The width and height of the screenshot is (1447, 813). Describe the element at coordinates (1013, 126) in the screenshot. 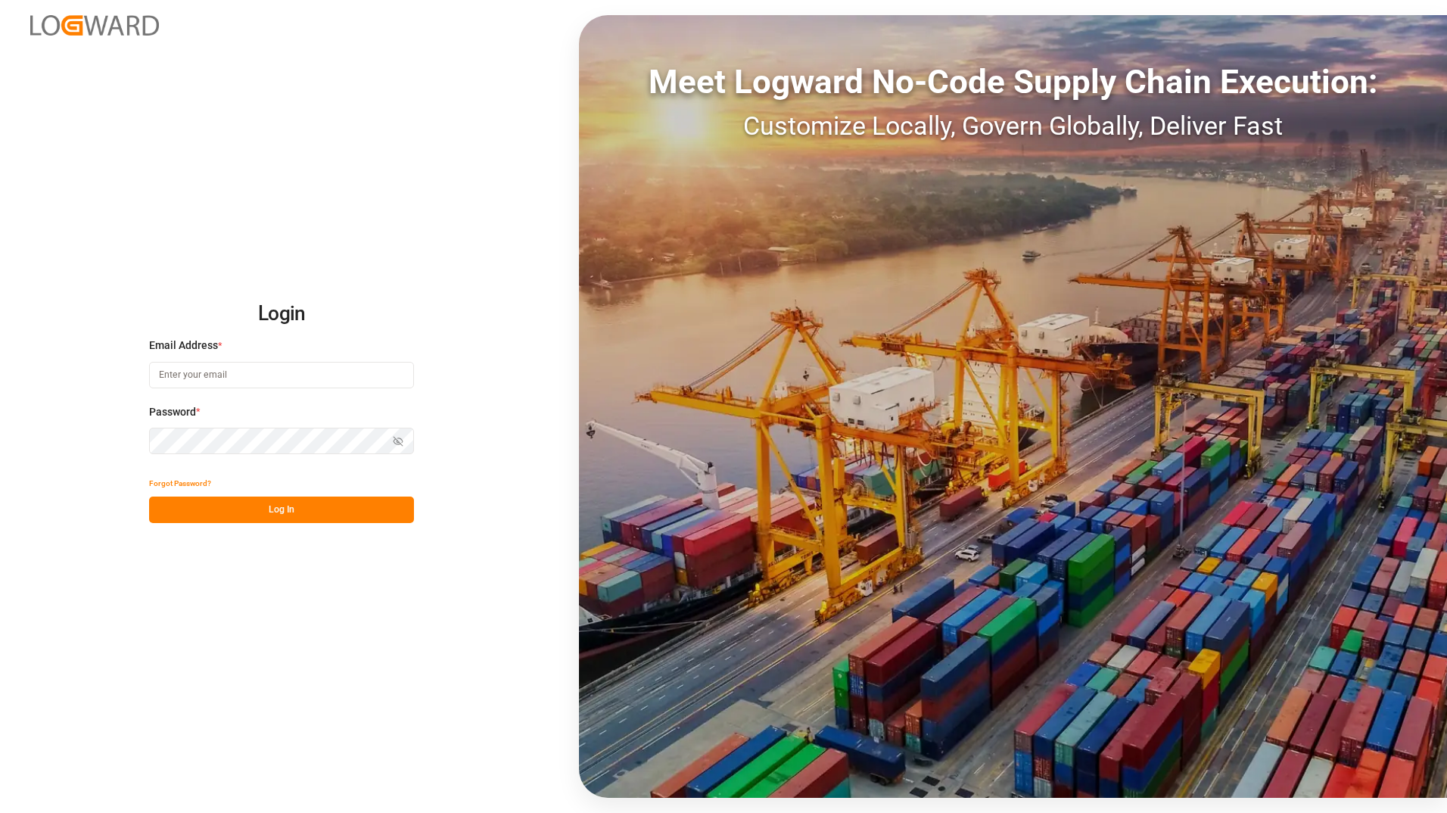

I see `div: Customize Locally, Govern Globally, Deliver Fast` at that location.